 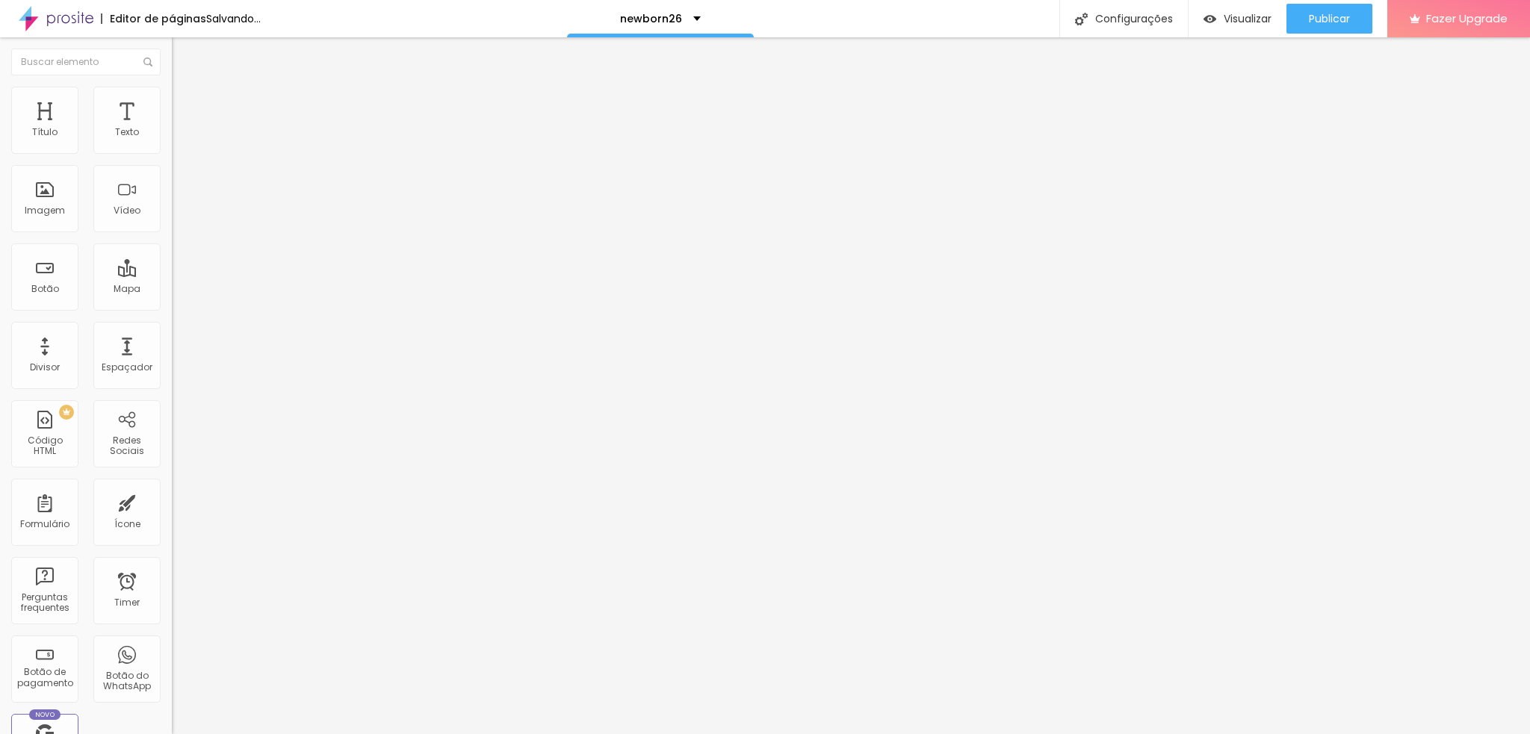 I want to click on div: Timer, so click(x=127, y=603).